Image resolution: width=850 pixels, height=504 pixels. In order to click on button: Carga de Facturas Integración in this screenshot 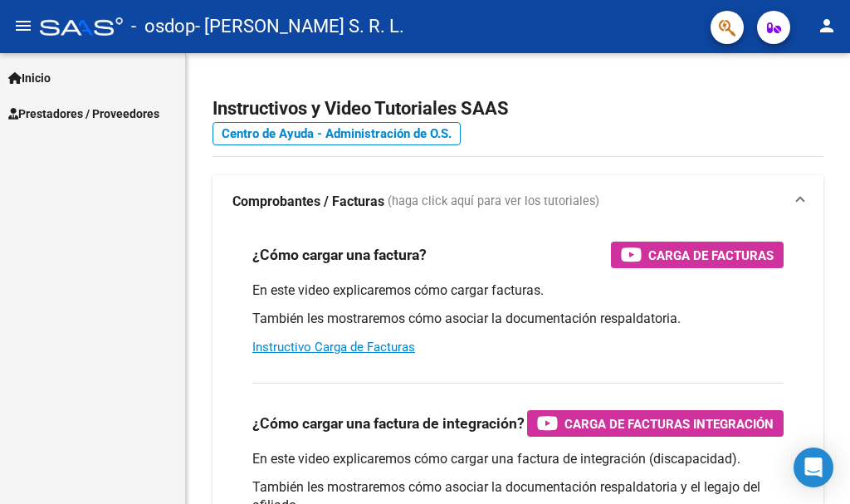, I will do `click(655, 423)`.